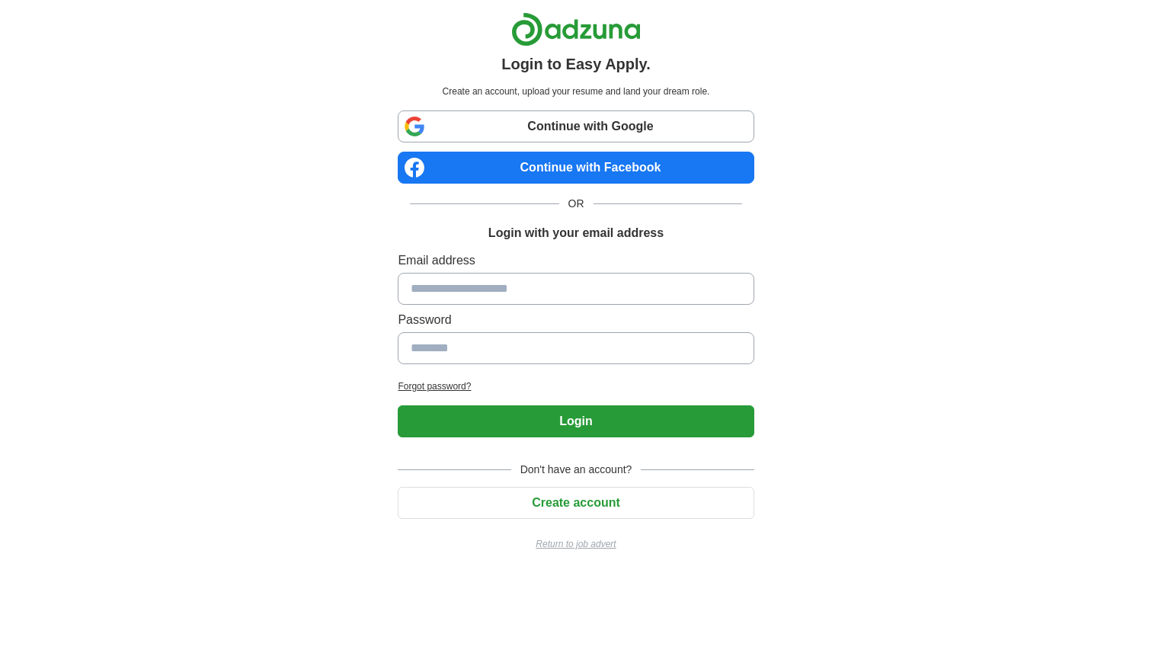  Describe the element at coordinates (576, 233) in the screenshot. I see `h1: Login with your email address` at that location.